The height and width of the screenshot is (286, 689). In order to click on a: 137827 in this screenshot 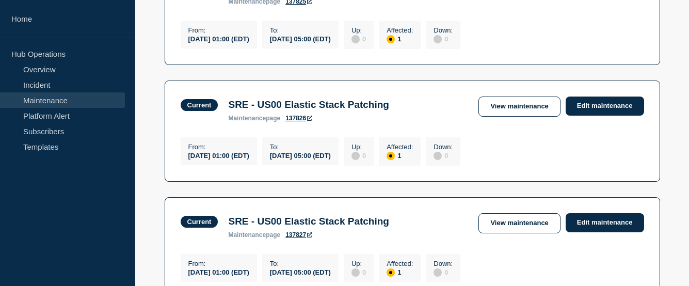, I will do `click(299, 235)`.